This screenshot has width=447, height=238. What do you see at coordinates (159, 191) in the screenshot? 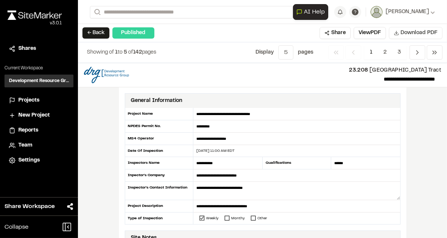
I see `div: Inspector's Contact Information` at bounding box center [159, 191].